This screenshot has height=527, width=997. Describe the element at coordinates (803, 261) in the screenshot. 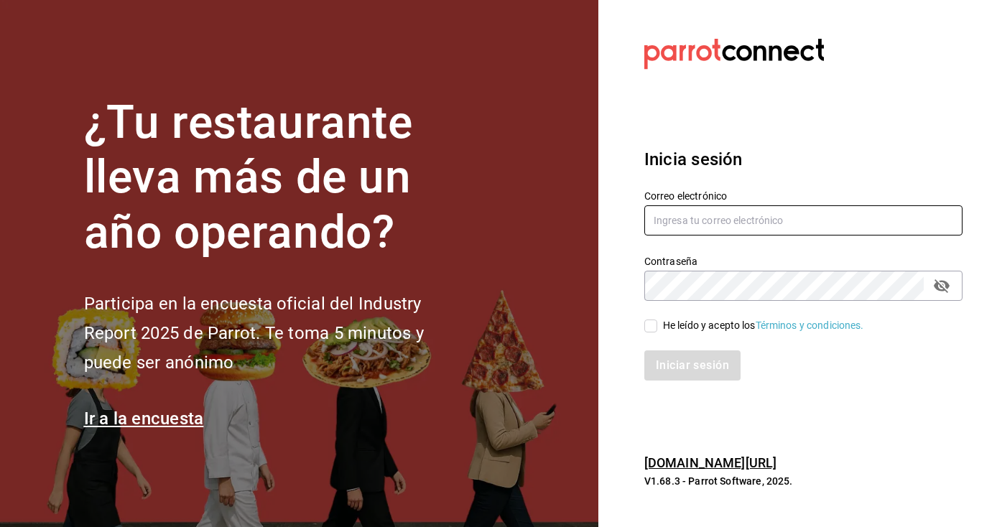

I see `label: Contraseña` at that location.